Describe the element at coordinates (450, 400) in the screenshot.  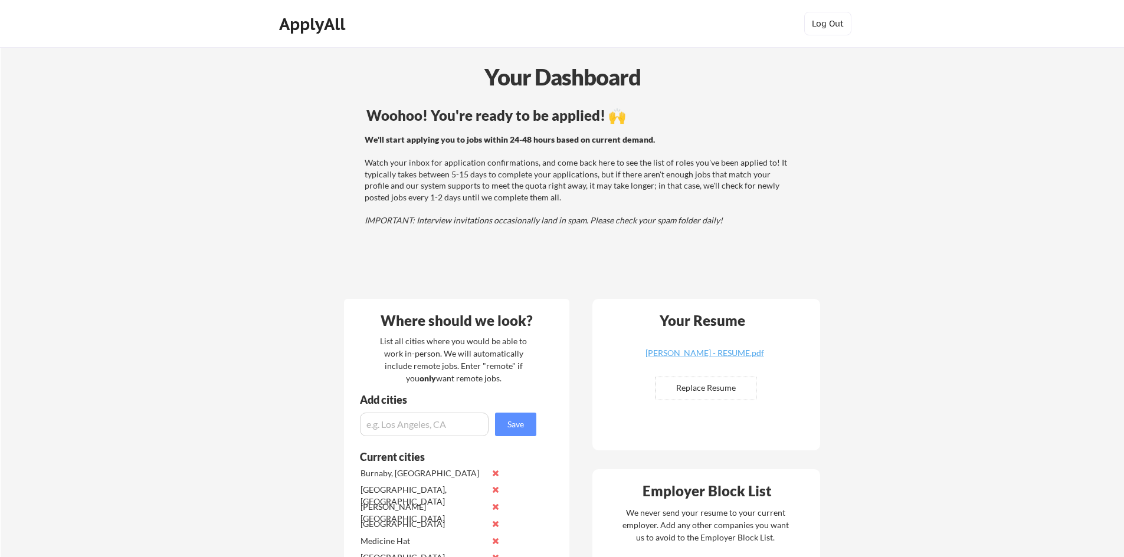
I see `div: Add cities` at that location.